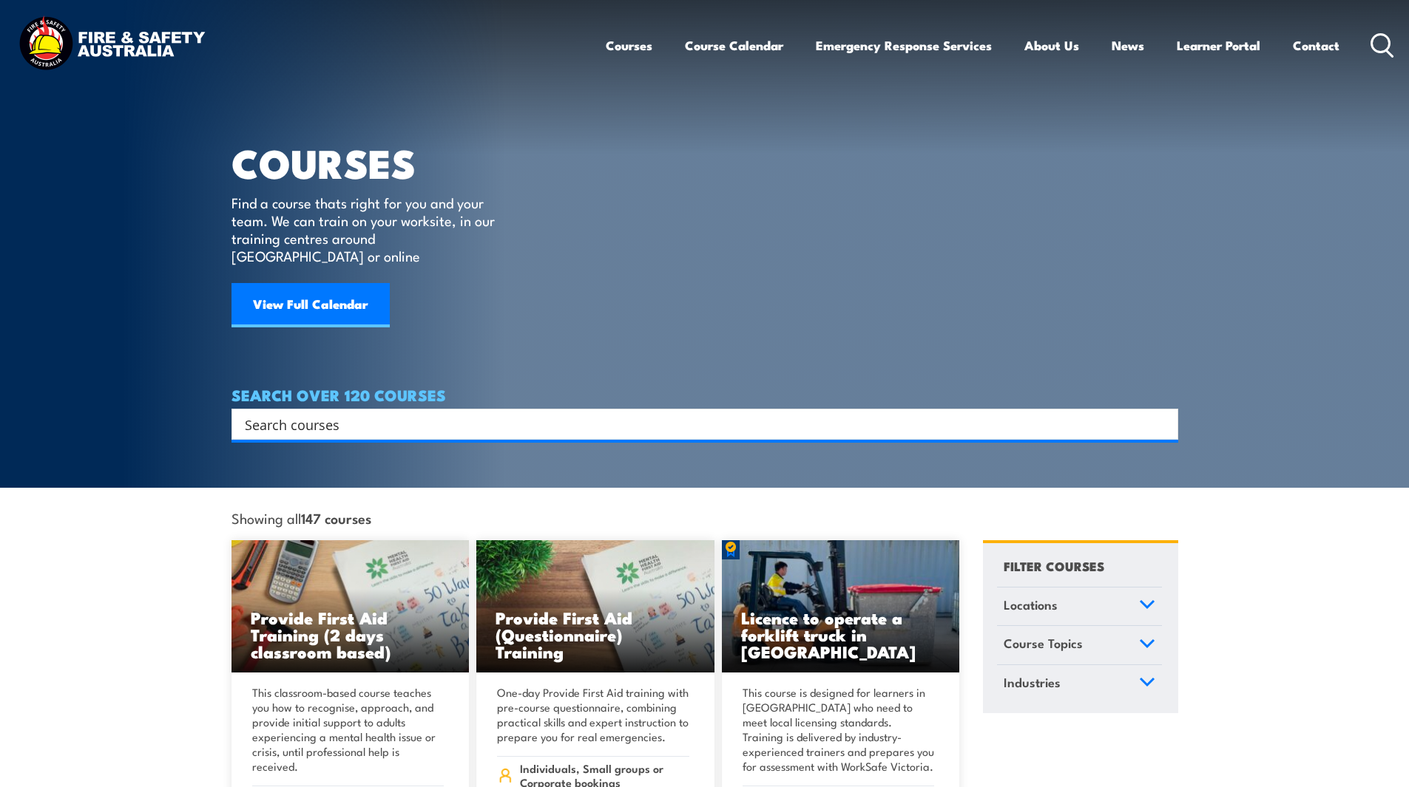  What do you see at coordinates (1079, 685) in the screenshot?
I see `a: Industries` at bounding box center [1079, 685].